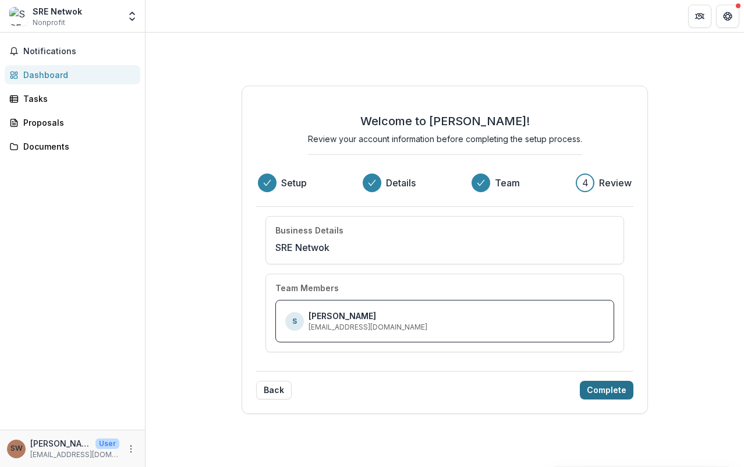 The width and height of the screenshot is (744, 467). What do you see at coordinates (57, 11) in the screenshot?
I see `div: SRE Netwok` at bounding box center [57, 11].